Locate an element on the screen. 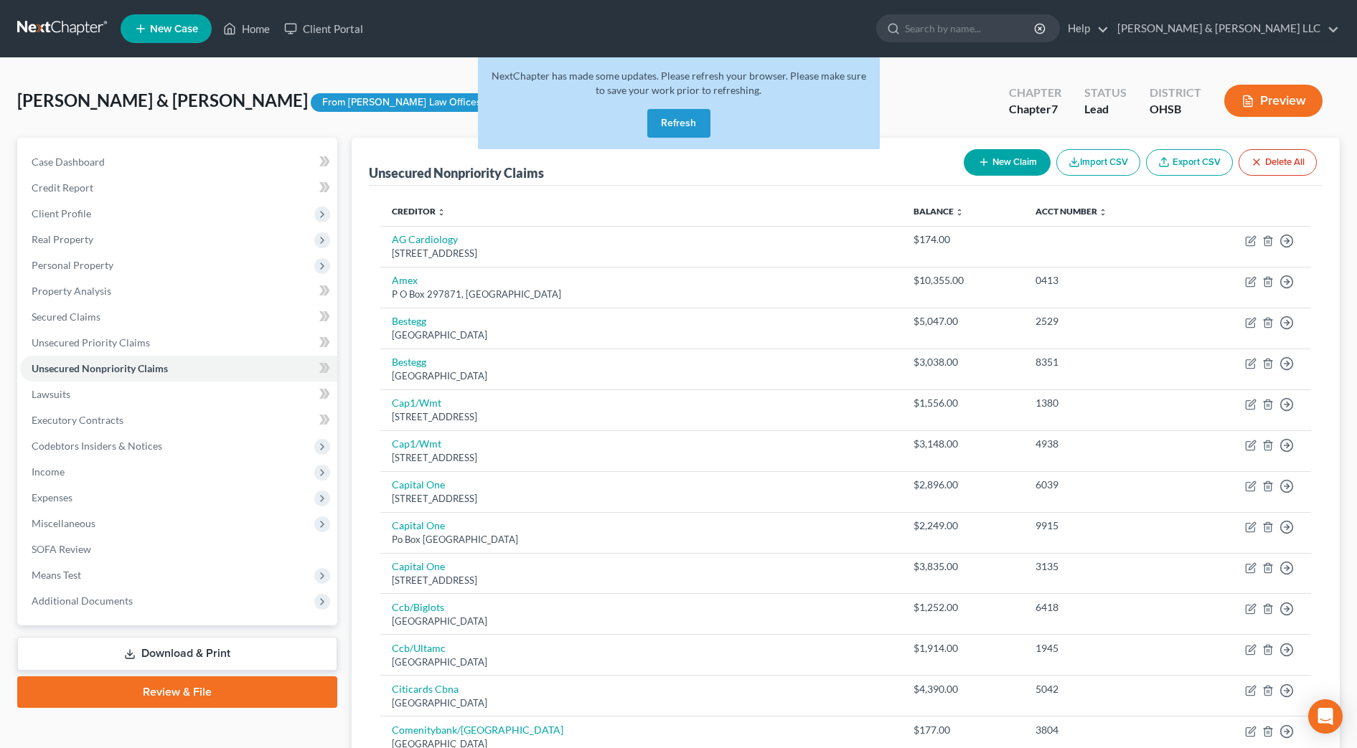 This screenshot has width=1357, height=748. div: $3,148.00 is located at coordinates (963, 444).